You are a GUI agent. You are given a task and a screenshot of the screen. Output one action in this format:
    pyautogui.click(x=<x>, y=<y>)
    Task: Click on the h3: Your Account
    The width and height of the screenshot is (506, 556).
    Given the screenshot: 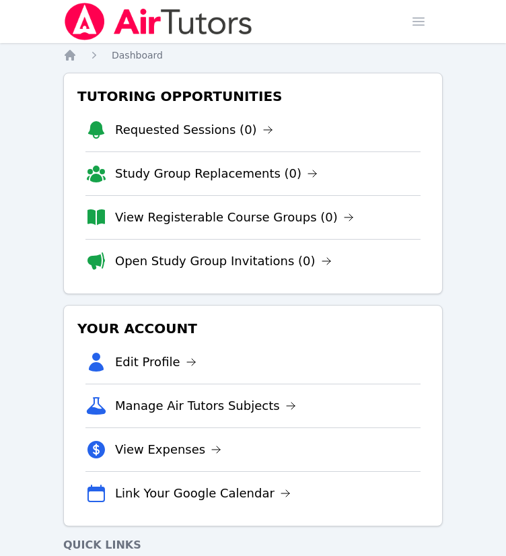 What is the action you would take?
    pyautogui.click(x=253, y=329)
    